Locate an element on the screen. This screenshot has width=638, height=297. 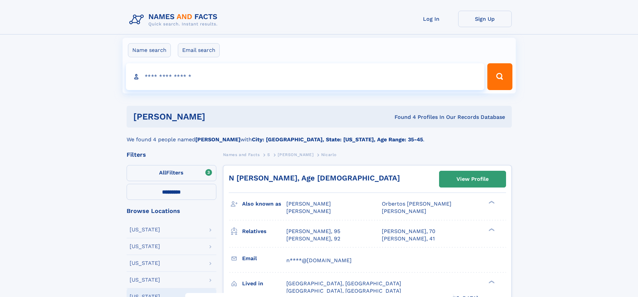
label: Name search is located at coordinates (149, 50).